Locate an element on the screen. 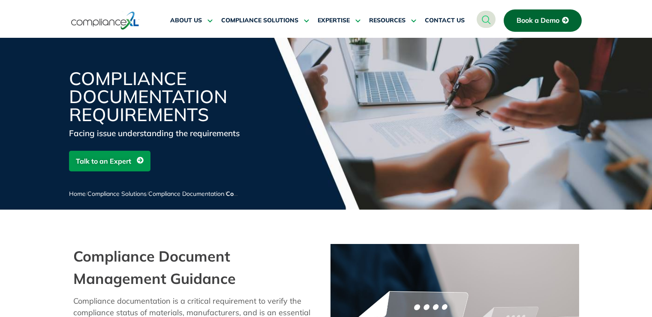  img: logo-one.svg is located at coordinates (105, 21).